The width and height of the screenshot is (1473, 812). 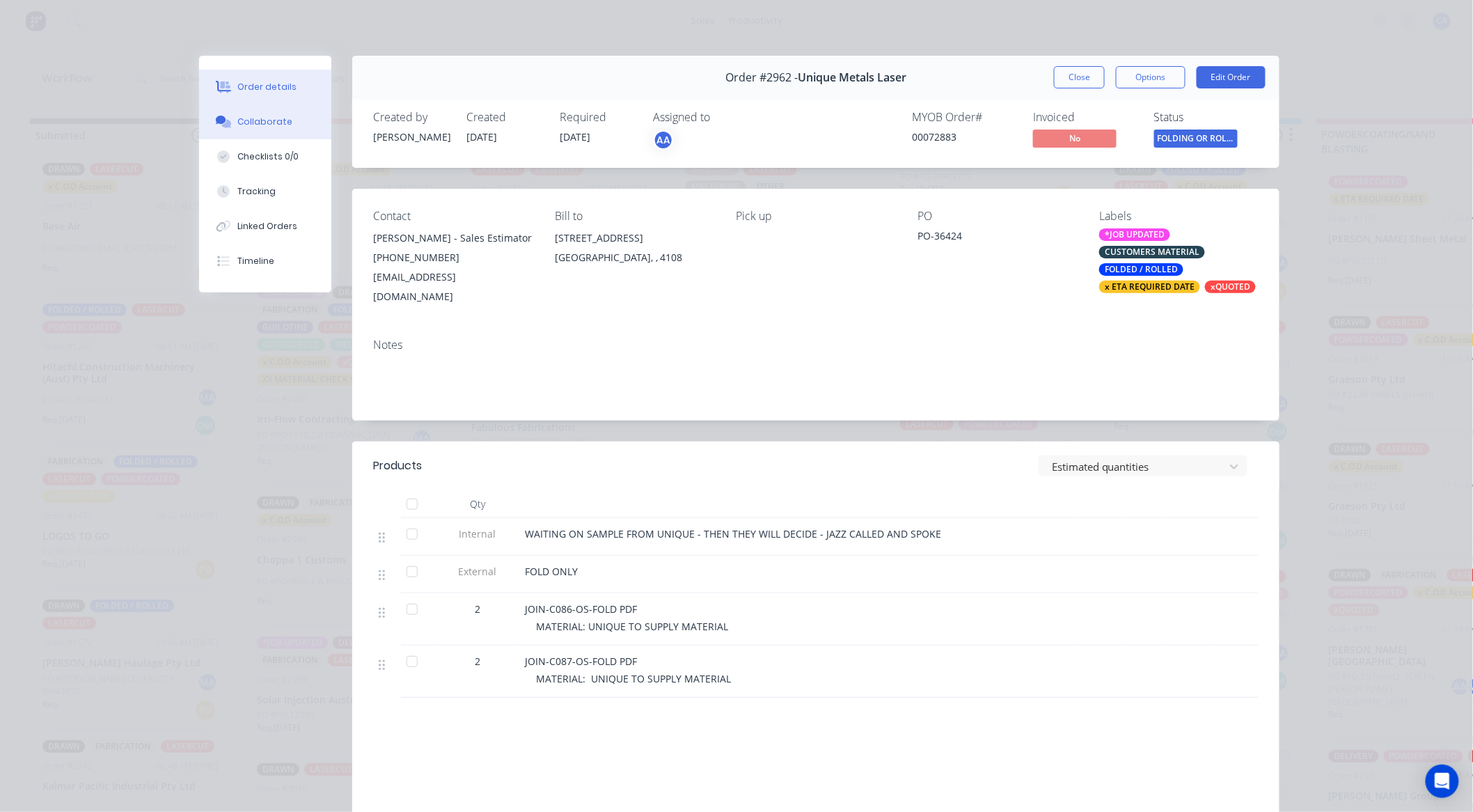 I want to click on div: Created by, so click(x=412, y=117).